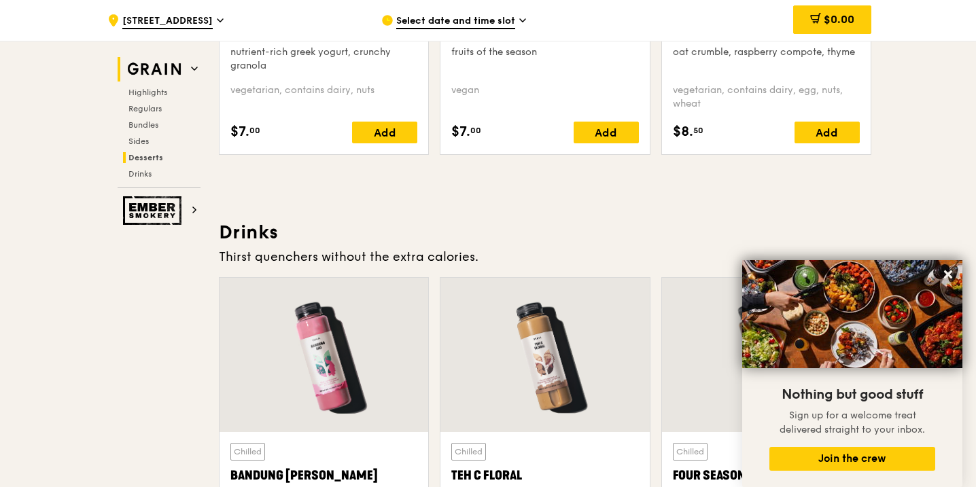 This screenshot has width=976, height=487. What do you see at coordinates (766, 97) in the screenshot?
I see `div: vegetarian, contains dairy, egg, nuts, wheat` at bounding box center [766, 97].